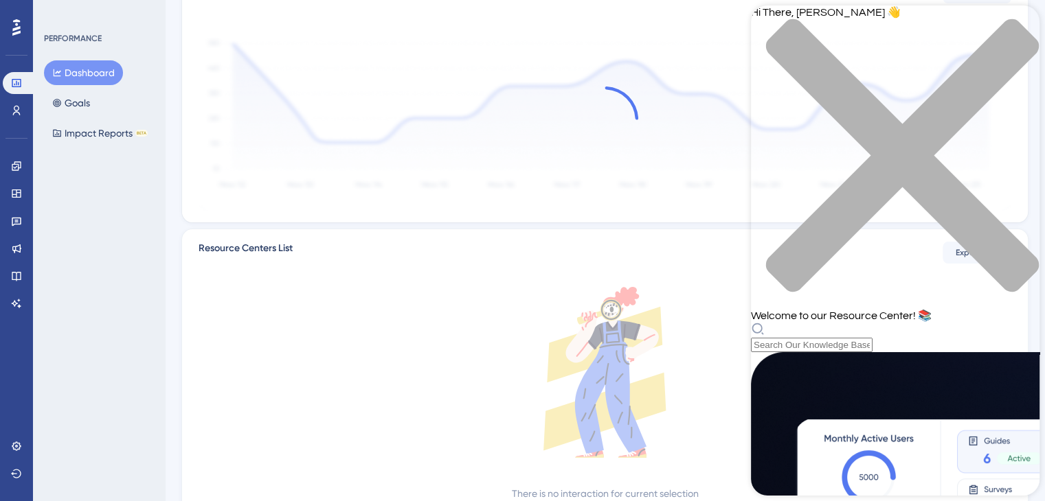 The width and height of the screenshot is (1045, 501). Describe the element at coordinates (98, 12) in the screenshot. I see `div: 9+` at that location.